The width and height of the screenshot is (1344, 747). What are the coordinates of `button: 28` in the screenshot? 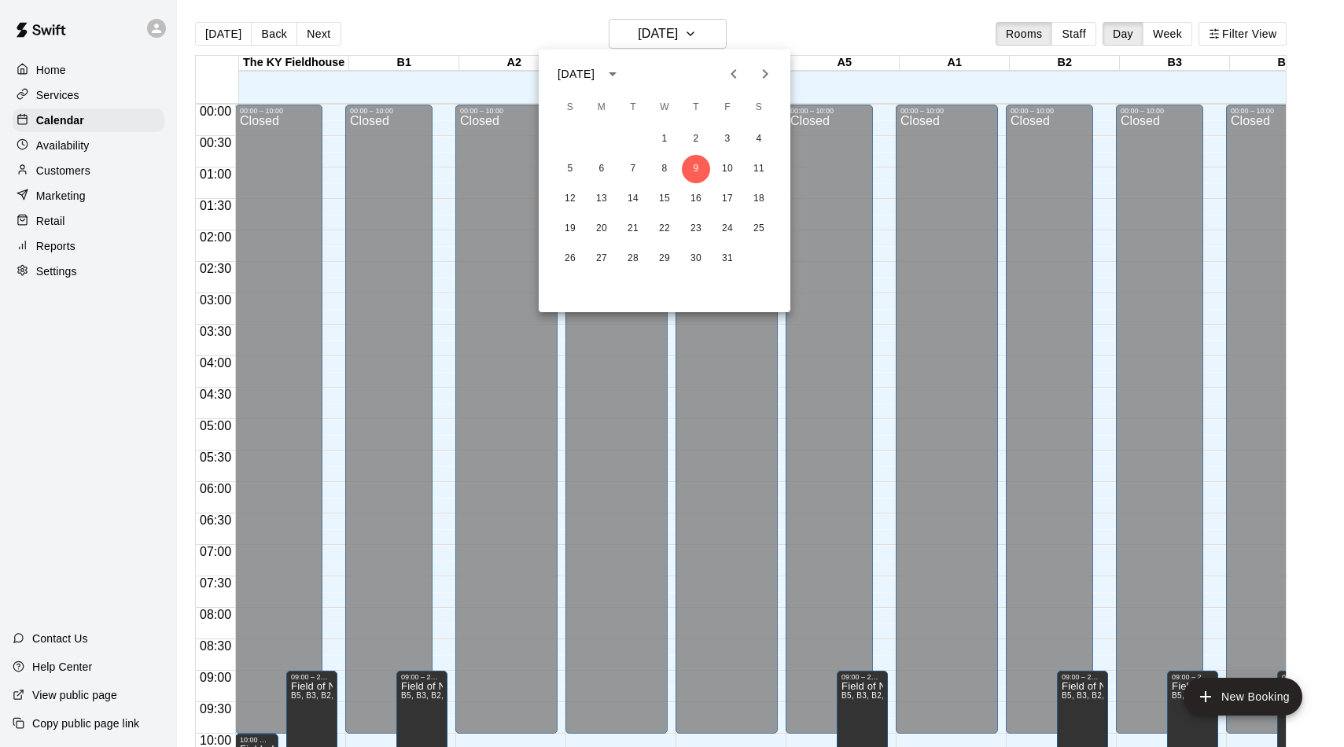 It's located at (633, 259).